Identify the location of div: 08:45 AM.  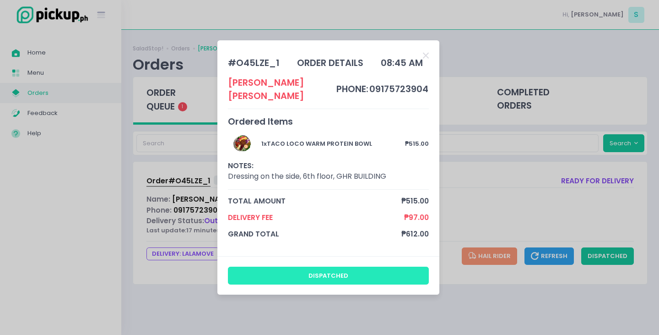
(402, 63).